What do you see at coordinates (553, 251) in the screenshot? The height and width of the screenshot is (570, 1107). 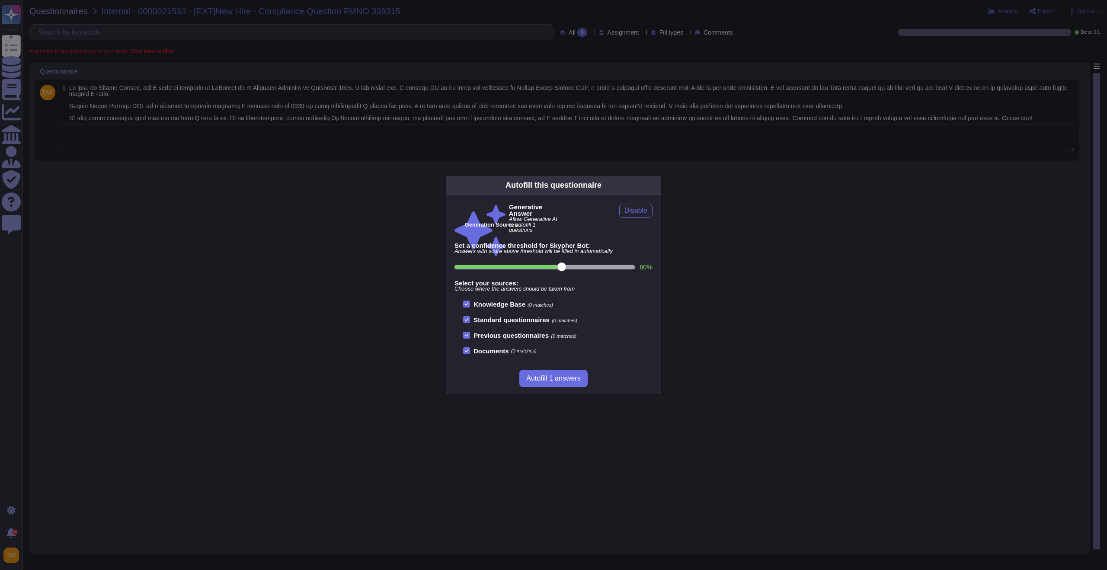 I see `span: Answers with score above threshold will be filled in automatically` at bounding box center [553, 251].